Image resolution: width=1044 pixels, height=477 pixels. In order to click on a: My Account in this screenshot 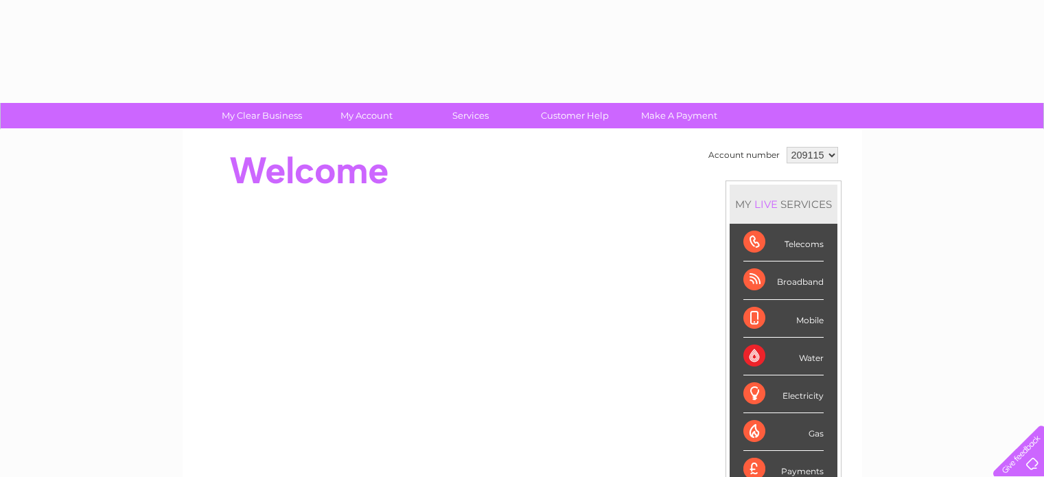, I will do `click(366, 115)`.